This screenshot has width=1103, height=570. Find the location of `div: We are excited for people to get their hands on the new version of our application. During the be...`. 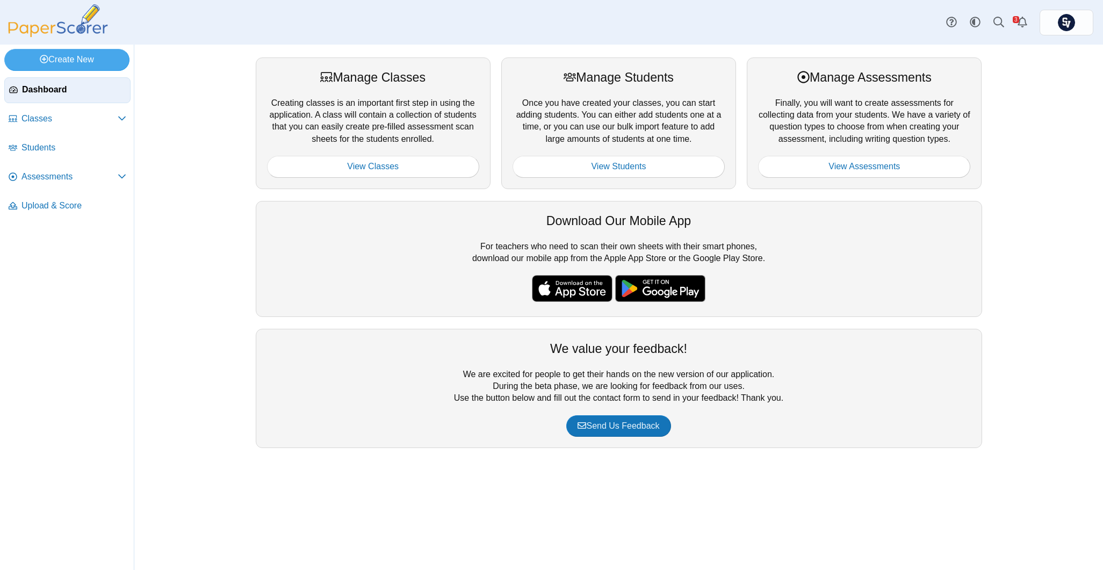

div: We are excited for people to get their hands on the new version of our application. During the be... is located at coordinates (619, 388).